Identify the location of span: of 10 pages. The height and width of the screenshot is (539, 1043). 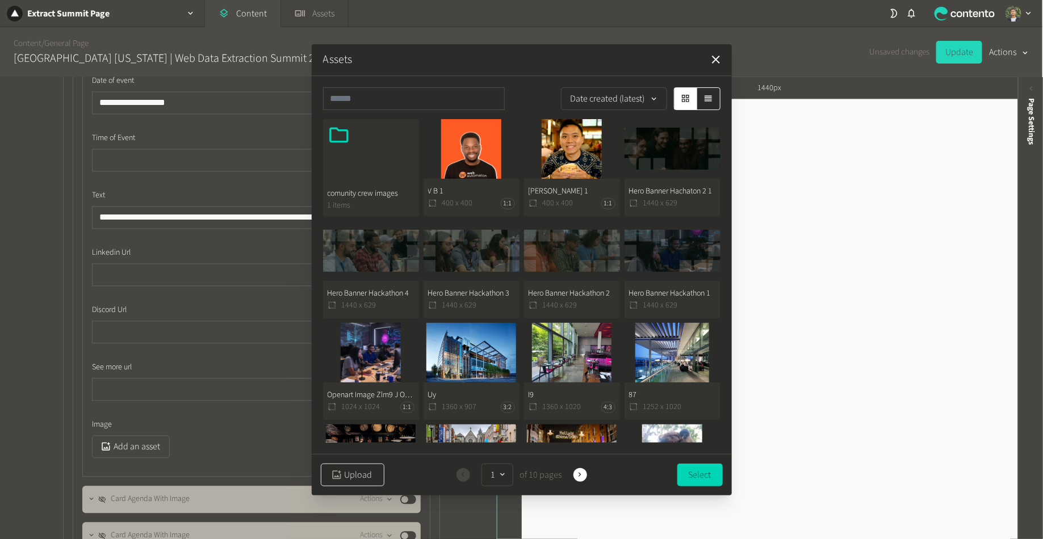
(540, 475).